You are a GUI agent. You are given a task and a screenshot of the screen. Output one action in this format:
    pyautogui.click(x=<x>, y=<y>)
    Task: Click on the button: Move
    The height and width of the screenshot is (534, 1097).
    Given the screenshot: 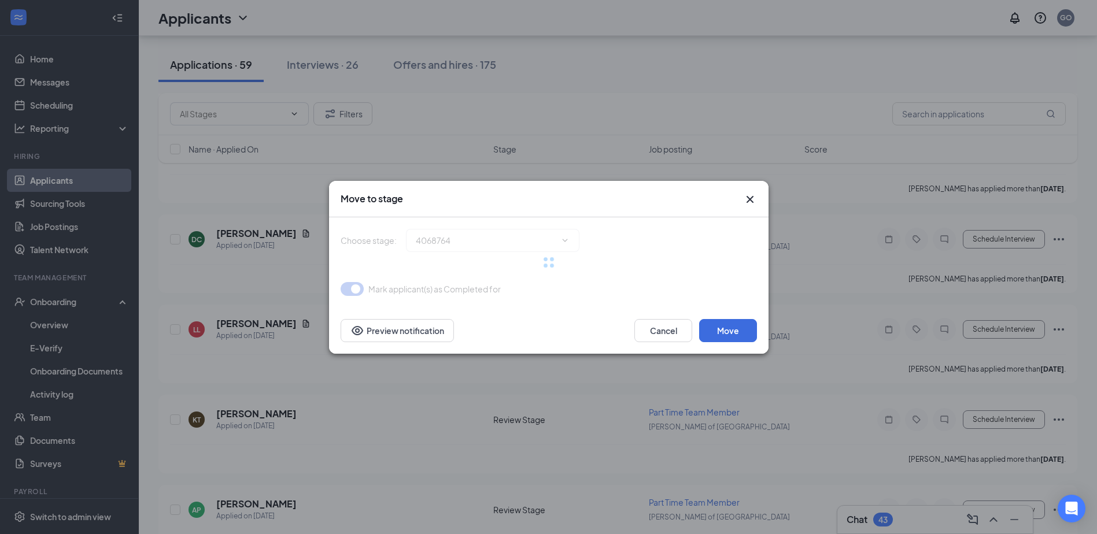 What is the action you would take?
    pyautogui.click(x=728, y=331)
    